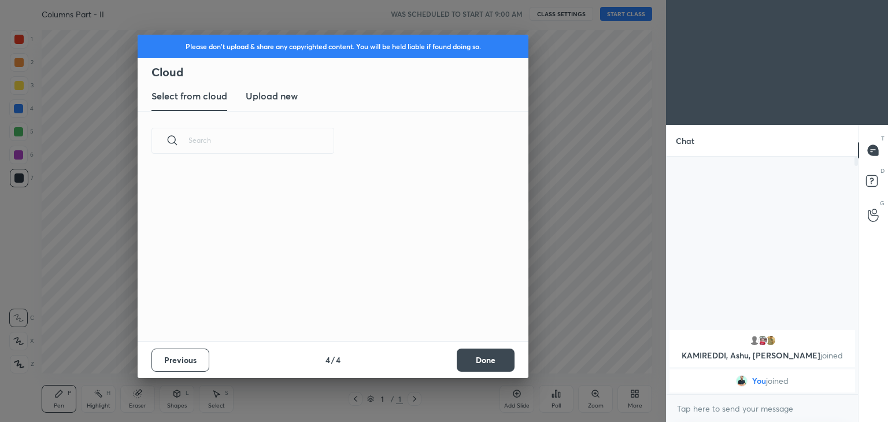 This screenshot has height=422, width=888. I want to click on input: Search, so click(261, 140).